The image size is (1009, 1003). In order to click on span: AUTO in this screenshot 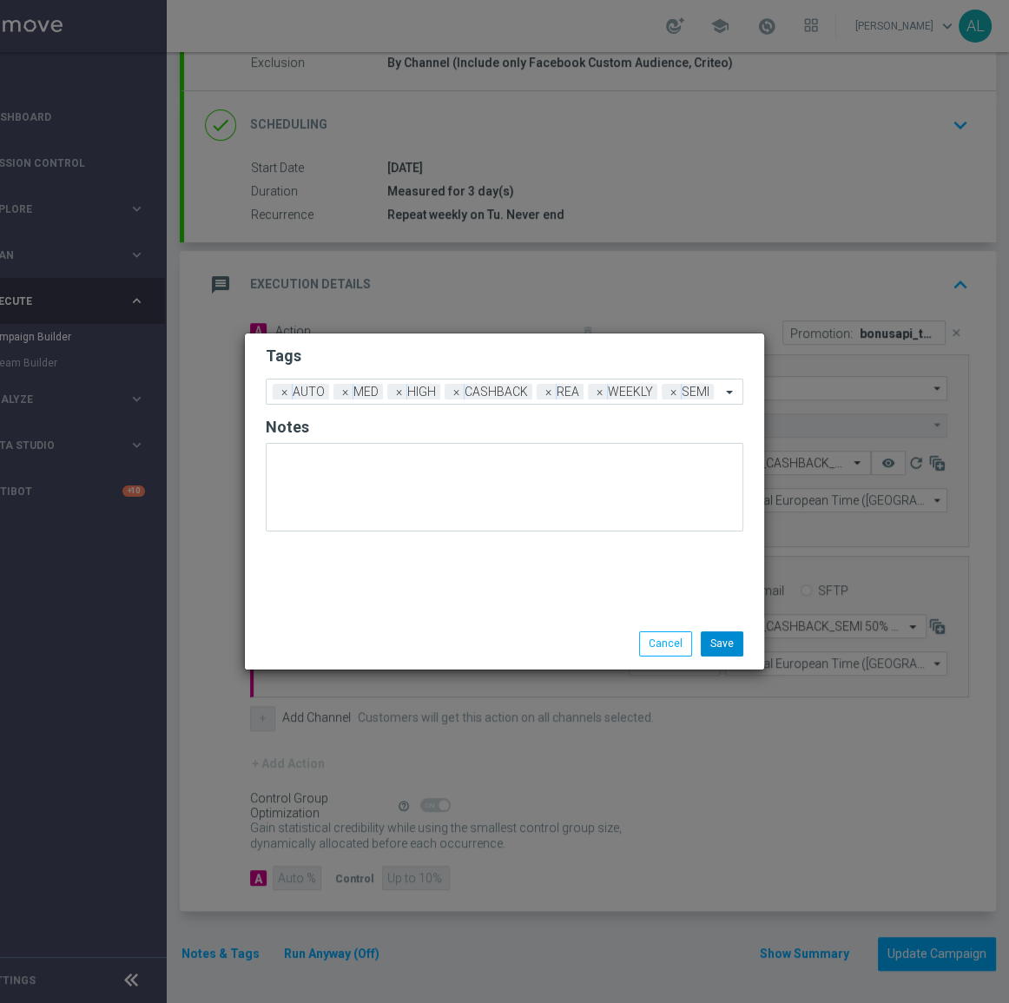, I will do `click(308, 392)`.